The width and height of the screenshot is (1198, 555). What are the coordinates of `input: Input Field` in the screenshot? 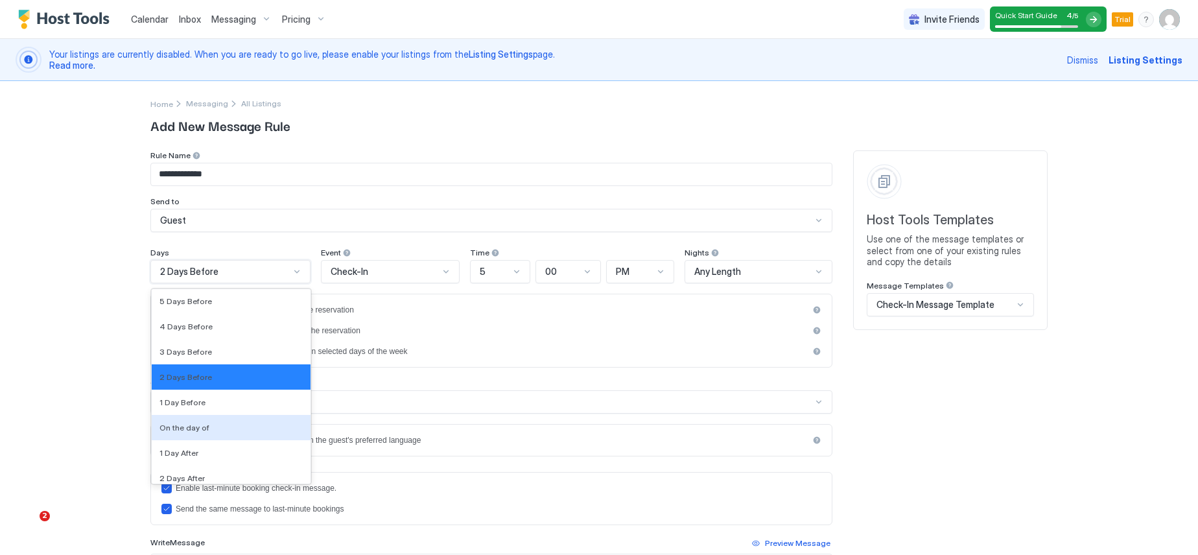 It's located at (491, 174).